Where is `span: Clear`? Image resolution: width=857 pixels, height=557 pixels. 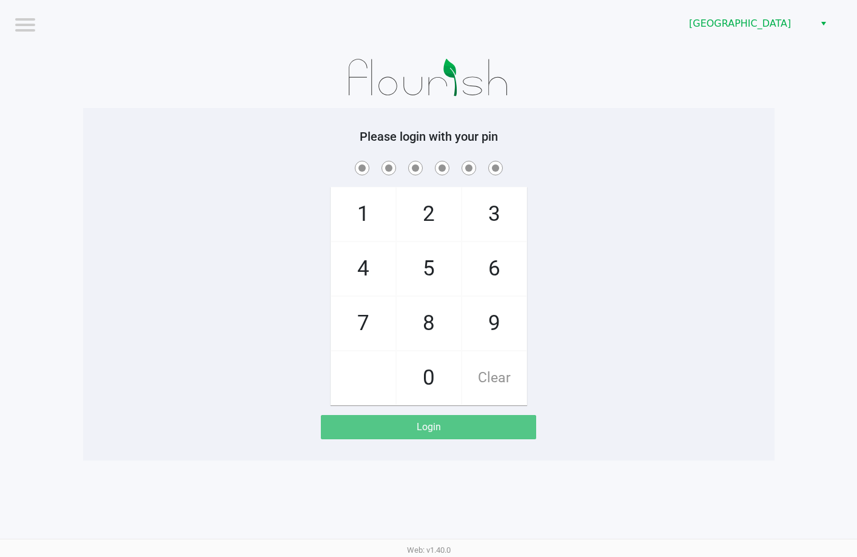 span: Clear is located at coordinates (494, 378).